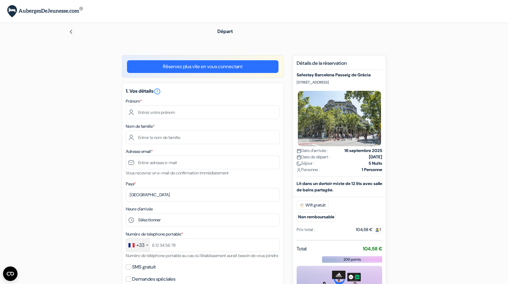 Image resolution: width=508 pixels, height=284 pixels. I want to click on strong: 5 Nuits, so click(375, 163).